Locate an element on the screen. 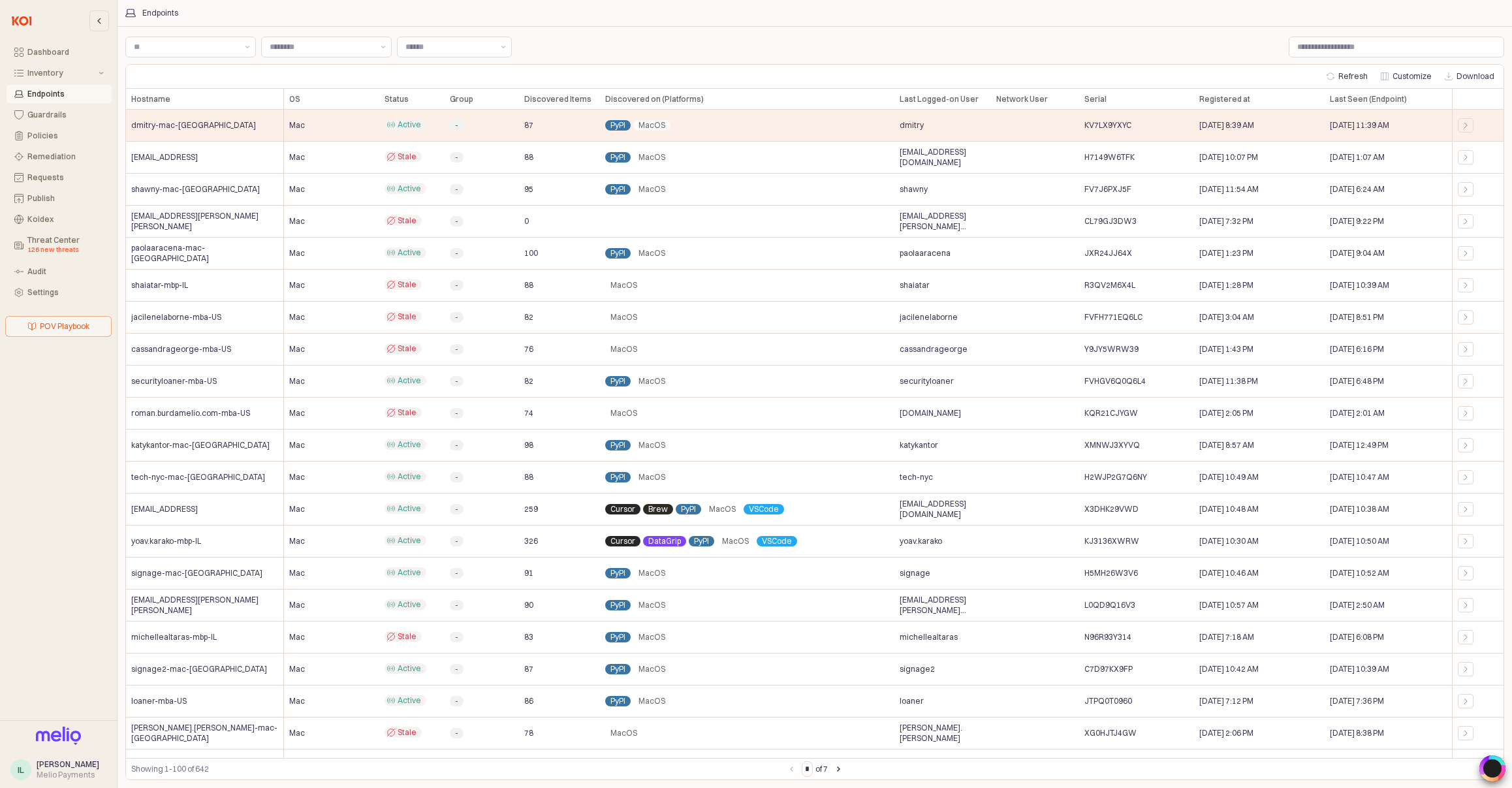  span: 95 is located at coordinates (529, 190).